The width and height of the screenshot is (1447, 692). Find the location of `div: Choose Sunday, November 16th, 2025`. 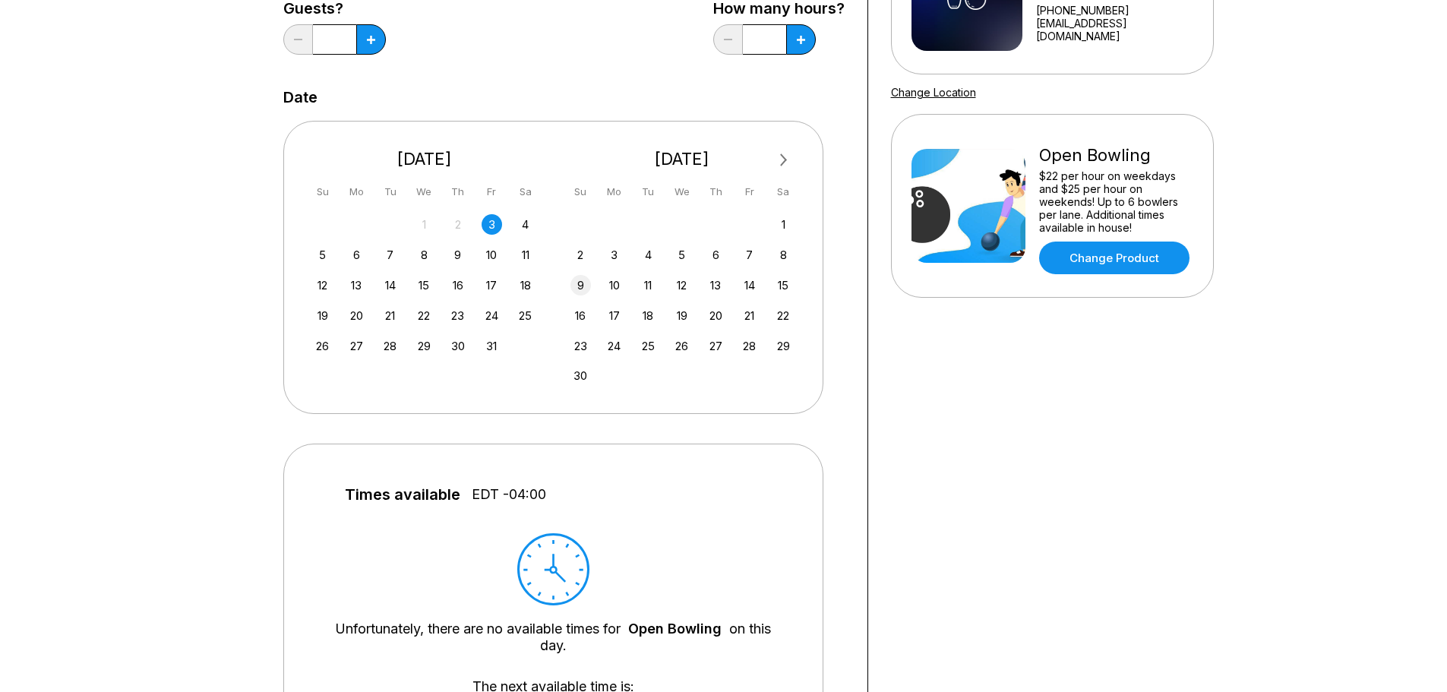

div: Choose Sunday, November 16th, 2025 is located at coordinates (580, 315).